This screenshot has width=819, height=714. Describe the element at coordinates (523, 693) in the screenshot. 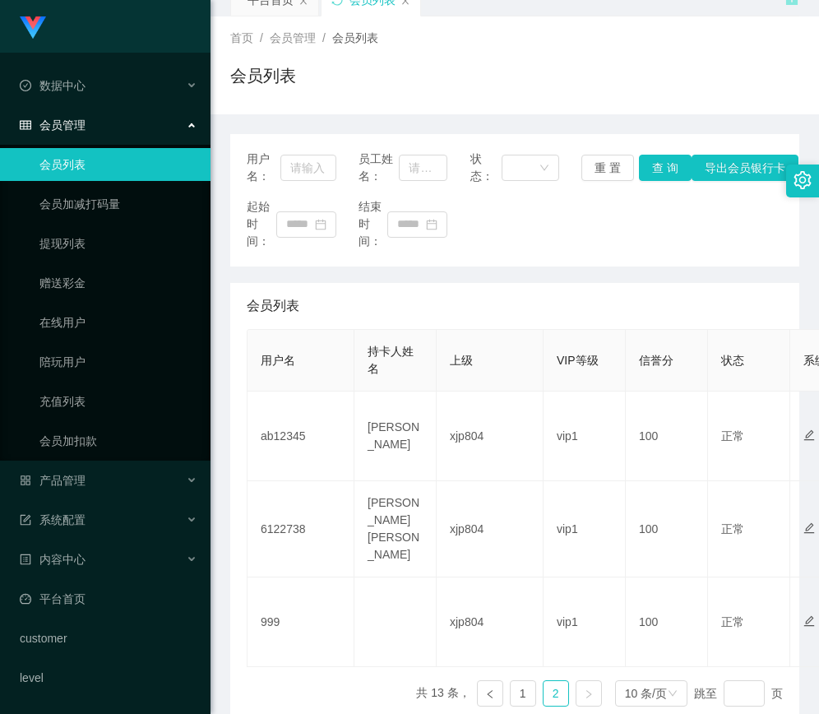

I see `li: 1` at that location.